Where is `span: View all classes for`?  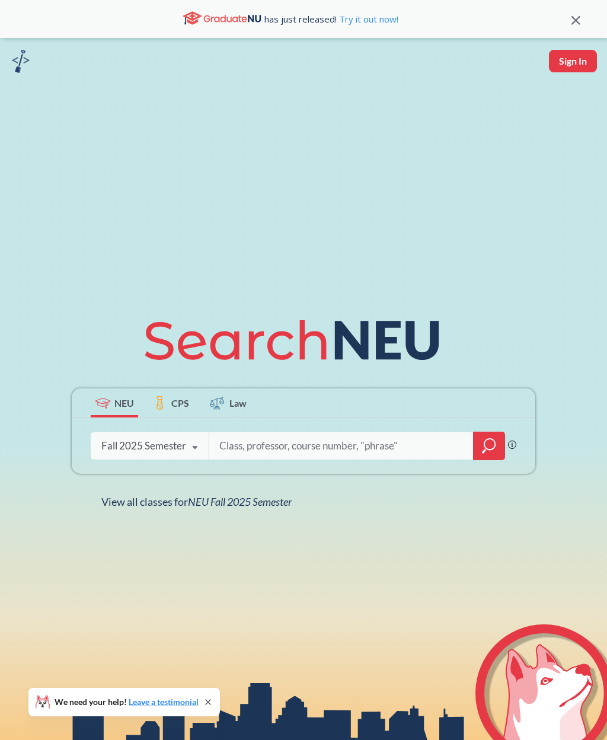 span: View all classes for is located at coordinates (196, 501).